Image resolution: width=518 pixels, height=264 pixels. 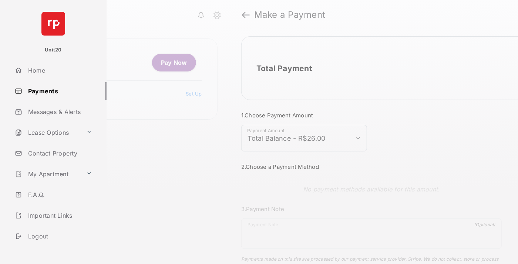 What do you see at coordinates (47, 174) in the screenshot?
I see `a: My Apartment` at bounding box center [47, 174].